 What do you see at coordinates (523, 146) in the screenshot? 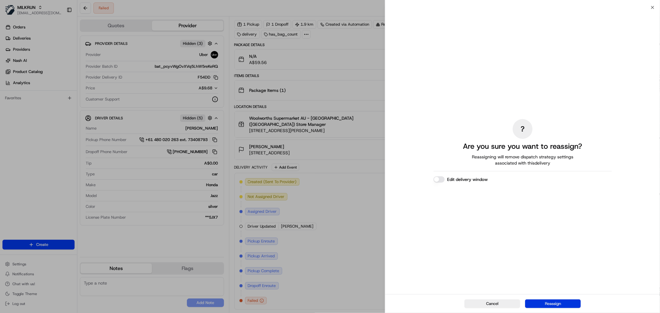
I see `h2: Are you sure you want to reassign?` at bounding box center [523, 146].